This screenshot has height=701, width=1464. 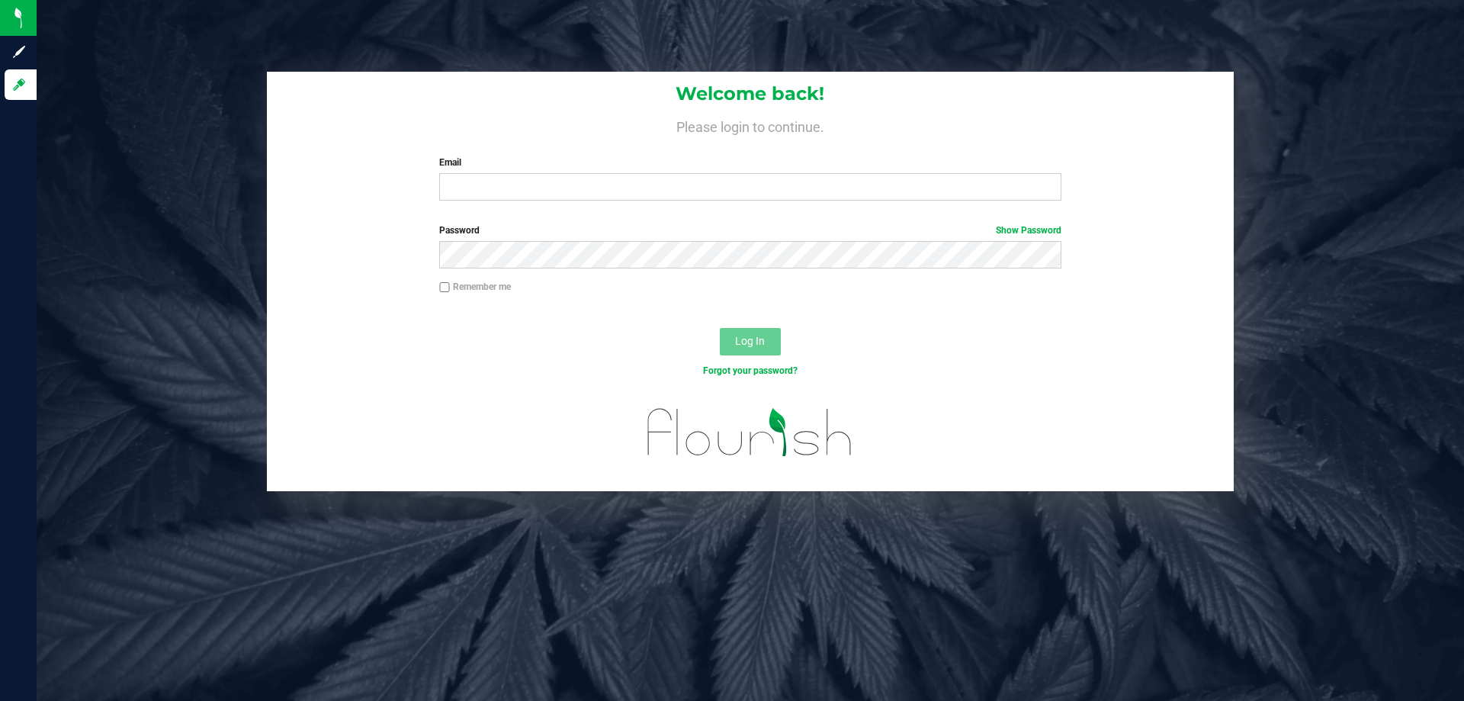 What do you see at coordinates (750, 371) in the screenshot?
I see `a: Forgot your password?` at bounding box center [750, 371].